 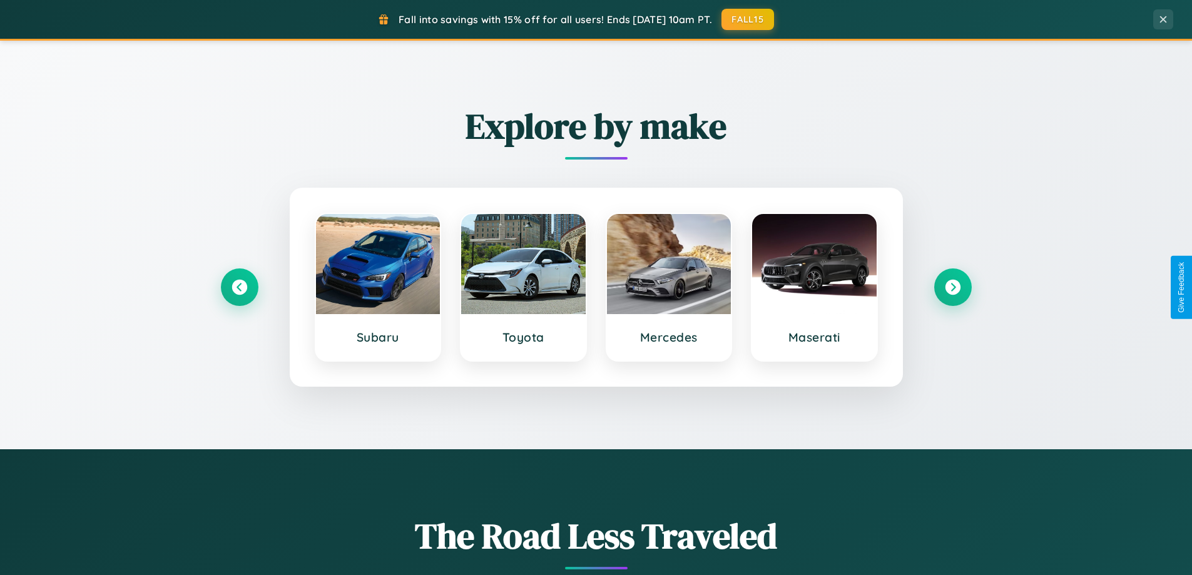 What do you see at coordinates (1182, 287) in the screenshot?
I see `div: Give Feedback` at bounding box center [1182, 287].